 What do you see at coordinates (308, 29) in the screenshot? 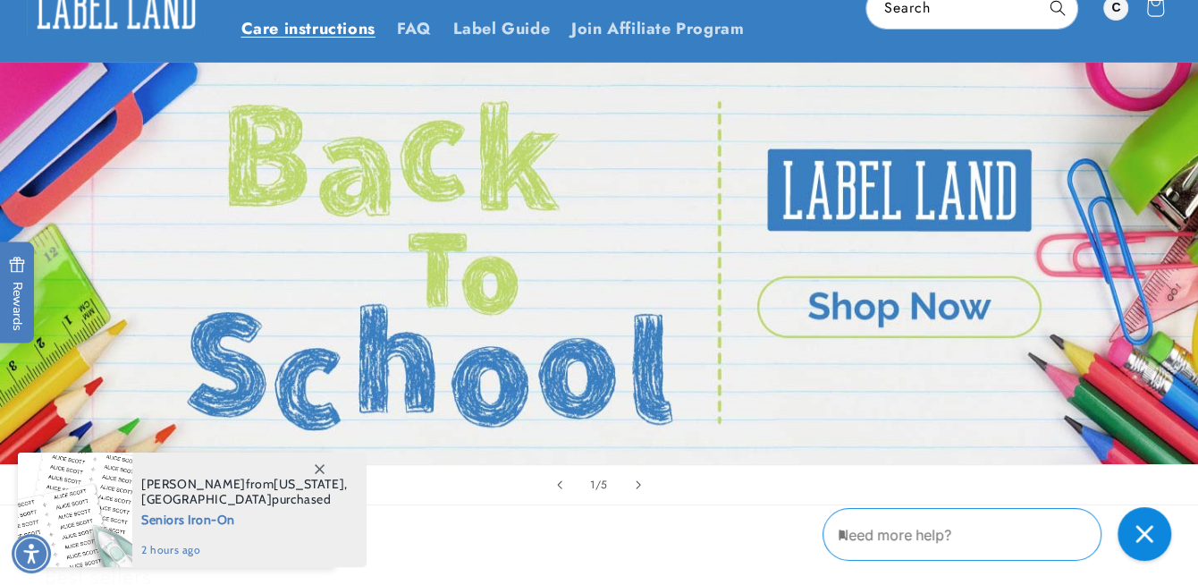
I see `span: Care instructions` at bounding box center [308, 29].